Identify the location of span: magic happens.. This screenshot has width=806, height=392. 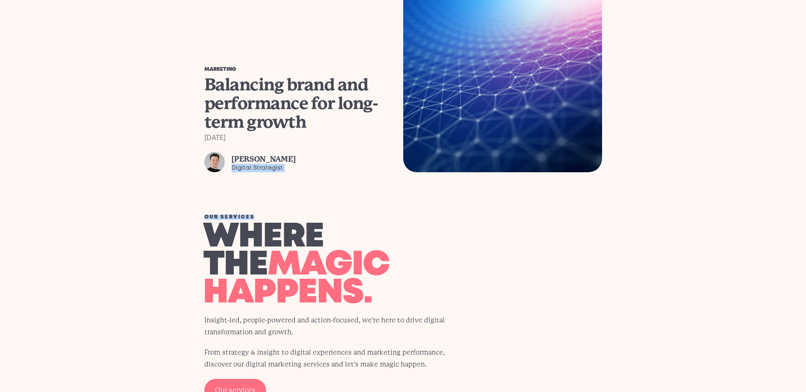
(296, 279).